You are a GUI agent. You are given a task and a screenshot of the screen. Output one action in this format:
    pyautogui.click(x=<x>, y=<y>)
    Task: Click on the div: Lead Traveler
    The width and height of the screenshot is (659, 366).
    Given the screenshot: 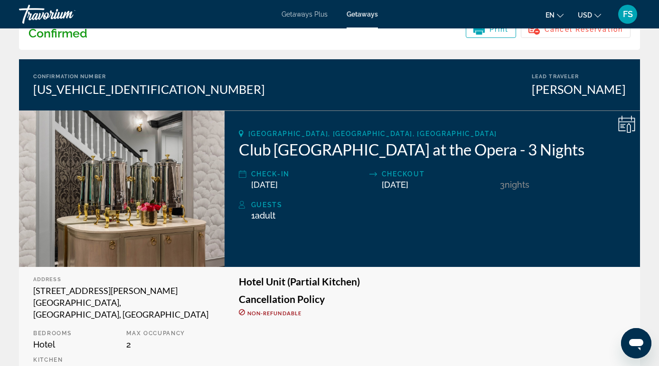 What is the action you would take?
    pyautogui.click(x=578, y=76)
    